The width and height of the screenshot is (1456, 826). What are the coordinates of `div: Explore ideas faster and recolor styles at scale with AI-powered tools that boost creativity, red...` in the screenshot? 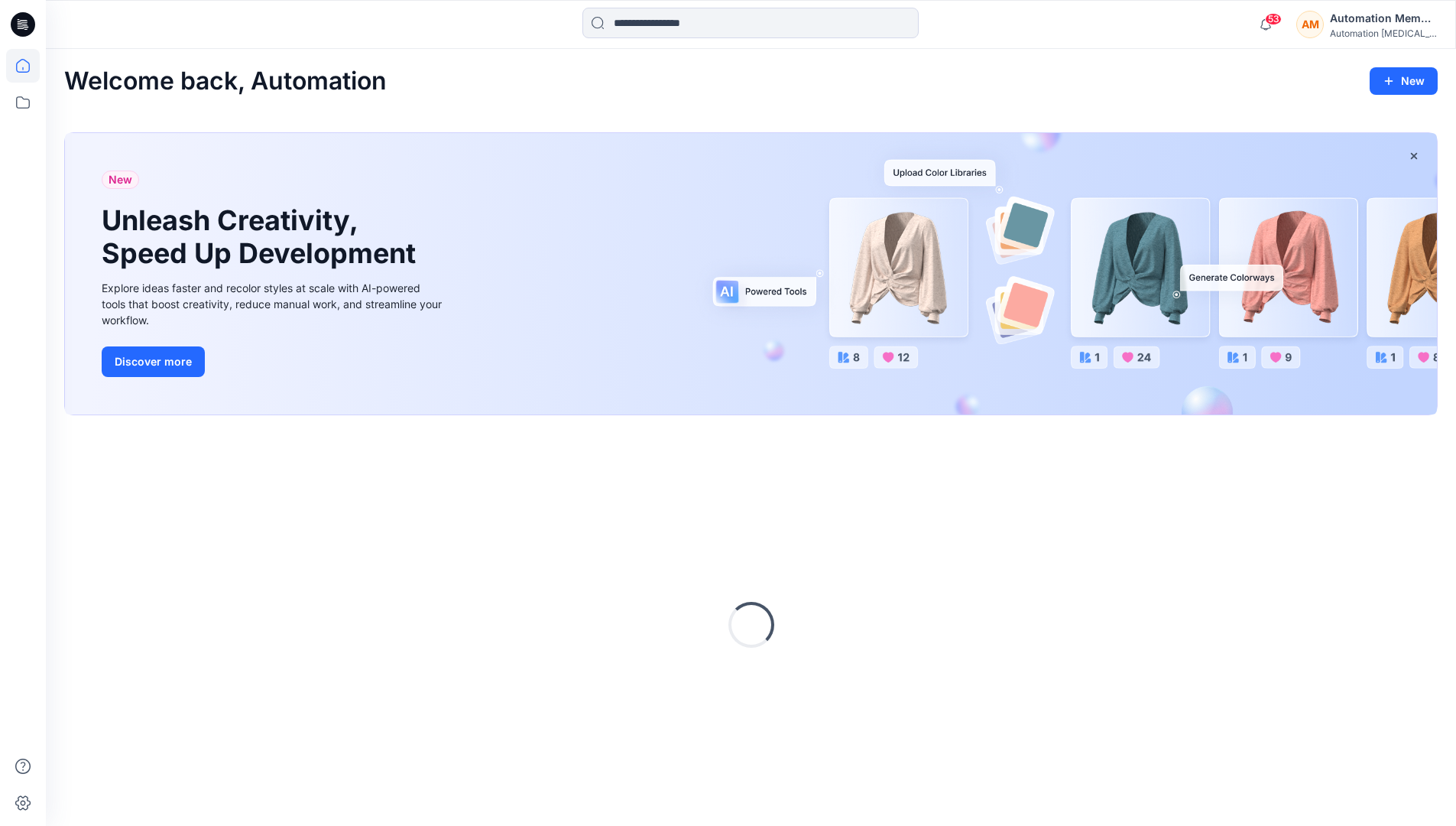 It's located at (274, 303).